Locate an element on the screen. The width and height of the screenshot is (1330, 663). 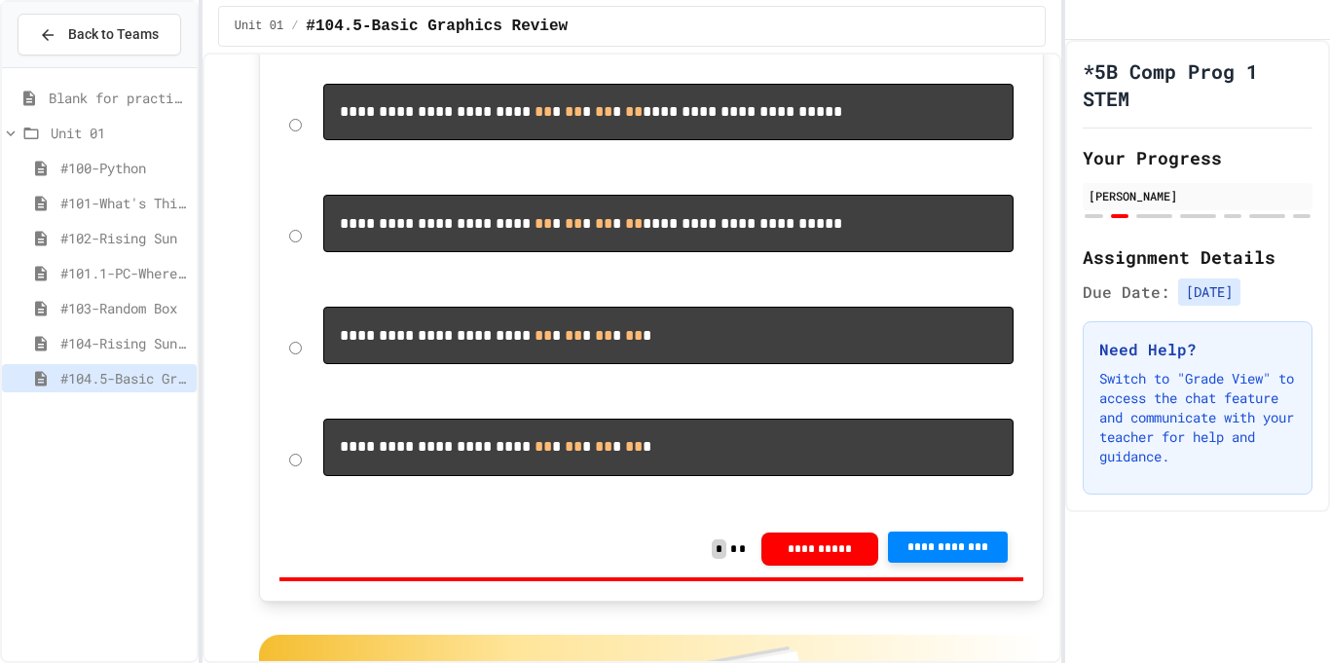
span: #102-Rising Sun is located at coordinates (125, 238).